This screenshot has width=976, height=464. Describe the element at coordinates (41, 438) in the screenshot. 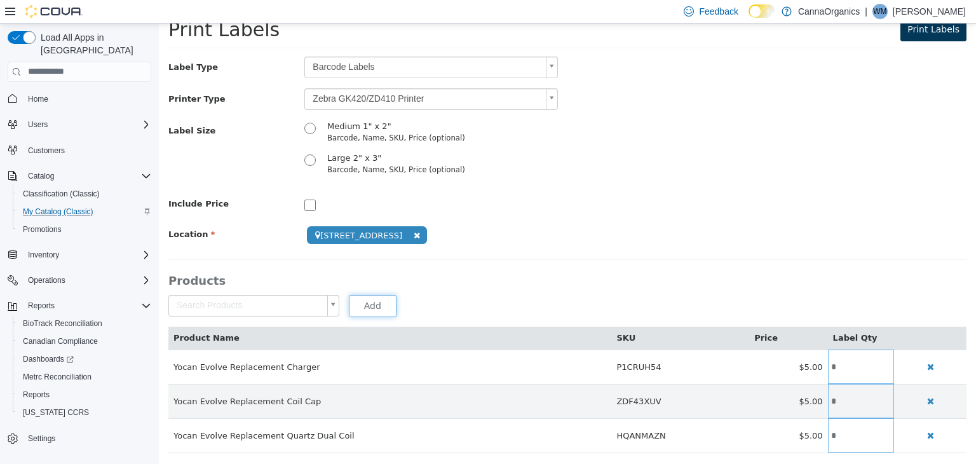

I see `a: Settings` at that location.